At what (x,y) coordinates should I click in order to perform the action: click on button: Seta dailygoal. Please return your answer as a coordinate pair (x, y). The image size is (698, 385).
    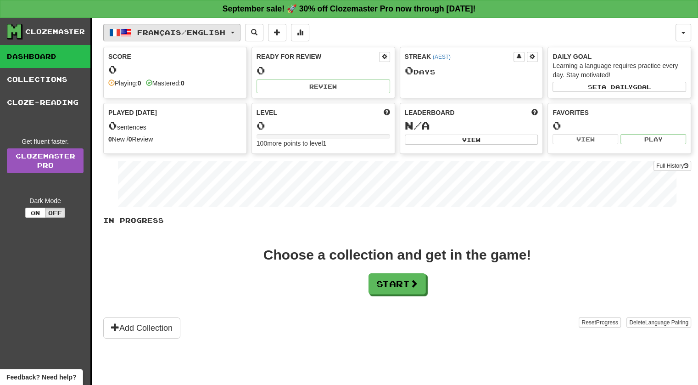
    Looking at the image, I should click on (619, 87).